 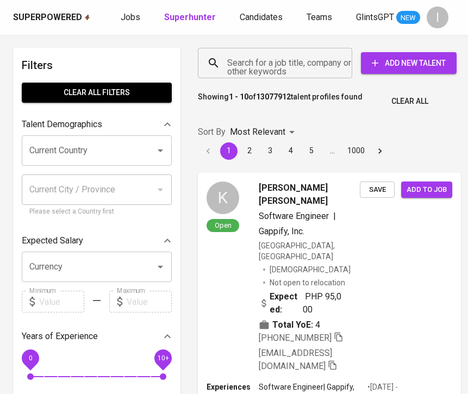 What do you see at coordinates (211, 132) in the screenshot?
I see `p: Sort By` at bounding box center [211, 132].